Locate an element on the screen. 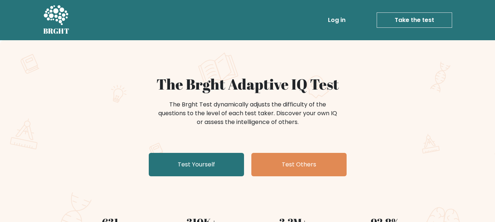  a: BRGHT is located at coordinates (56, 20).